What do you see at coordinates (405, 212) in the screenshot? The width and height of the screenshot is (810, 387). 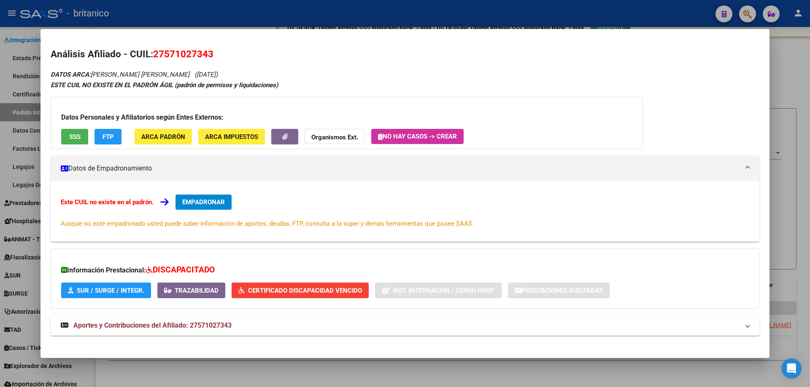 I see `div: Datos de Empadronamiento` at bounding box center [405, 212].